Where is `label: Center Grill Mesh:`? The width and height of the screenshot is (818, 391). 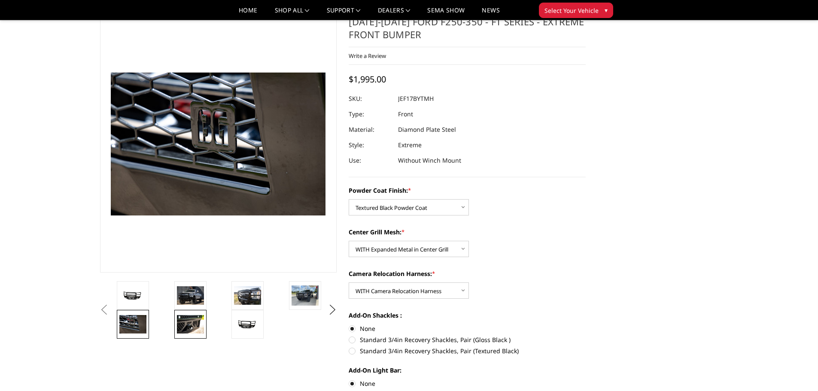
label: Center Grill Mesh: is located at coordinates (467, 232).